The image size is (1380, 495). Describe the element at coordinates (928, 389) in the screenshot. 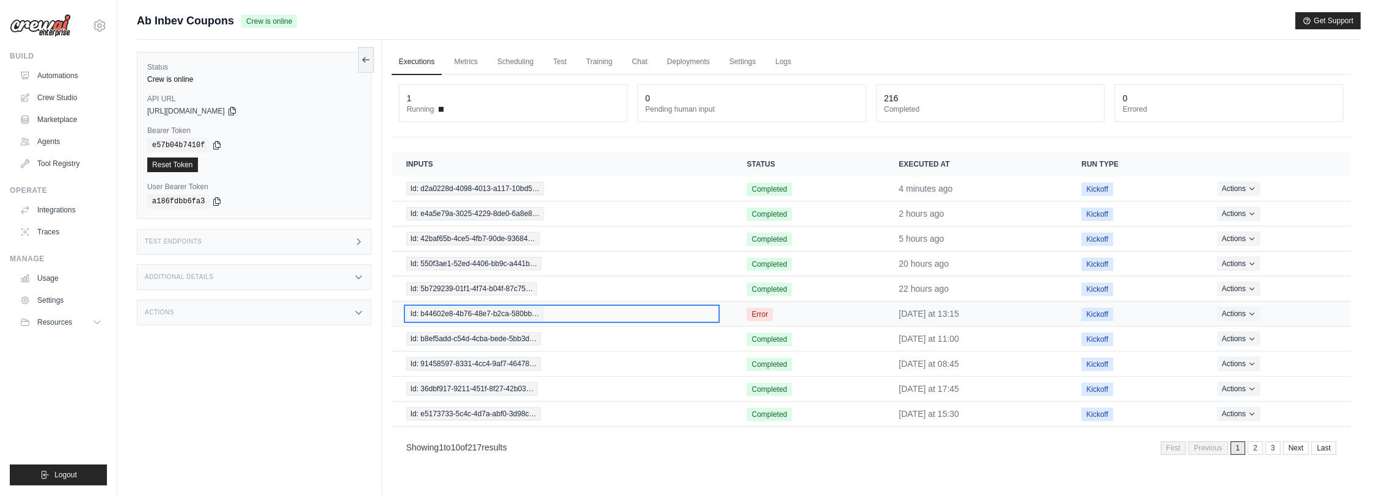

I see `time: August 19, 2025 at 17:45 GMT-3` at that location.